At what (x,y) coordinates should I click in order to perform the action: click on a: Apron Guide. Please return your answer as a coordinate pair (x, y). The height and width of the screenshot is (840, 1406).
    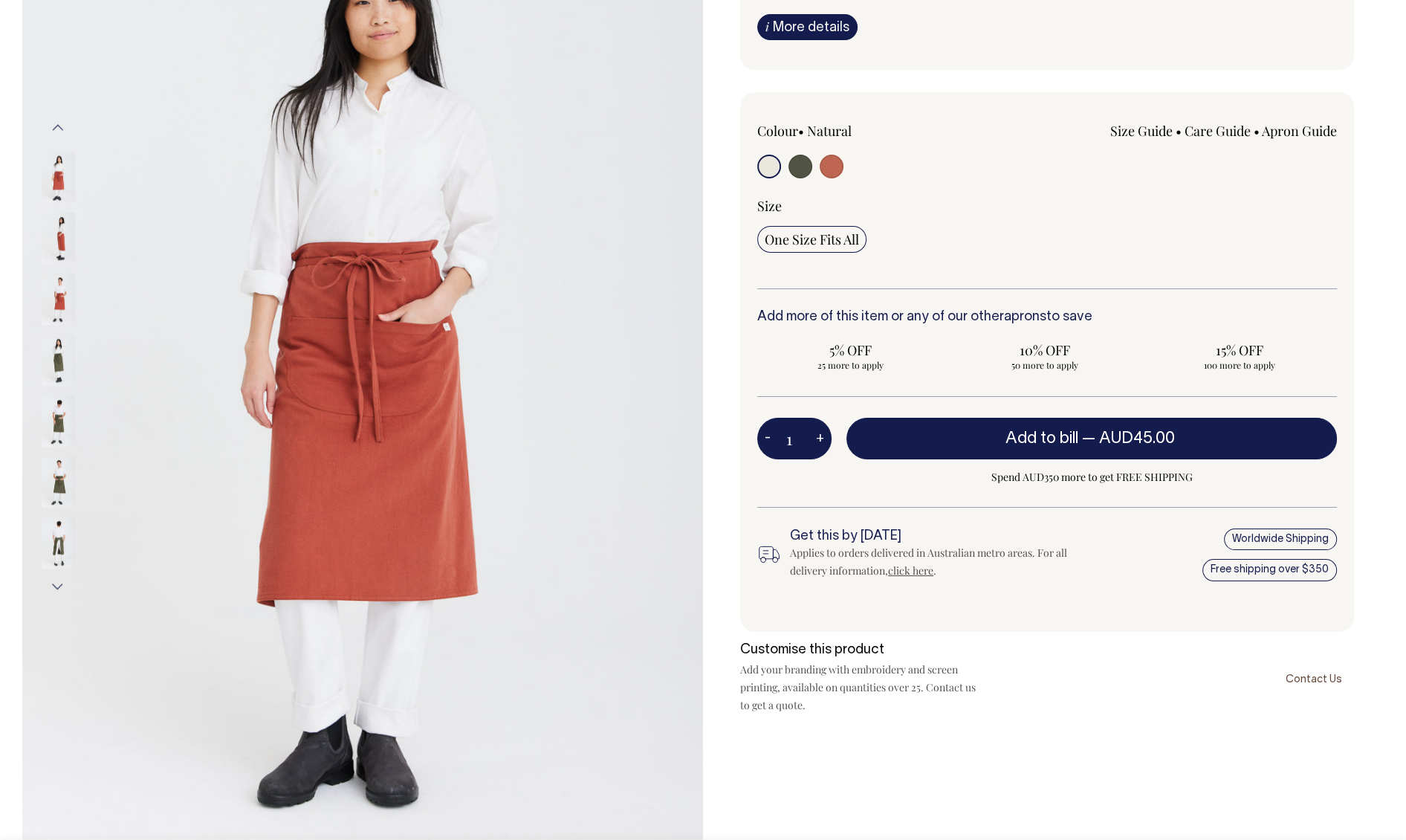
    Looking at the image, I should click on (1299, 131).